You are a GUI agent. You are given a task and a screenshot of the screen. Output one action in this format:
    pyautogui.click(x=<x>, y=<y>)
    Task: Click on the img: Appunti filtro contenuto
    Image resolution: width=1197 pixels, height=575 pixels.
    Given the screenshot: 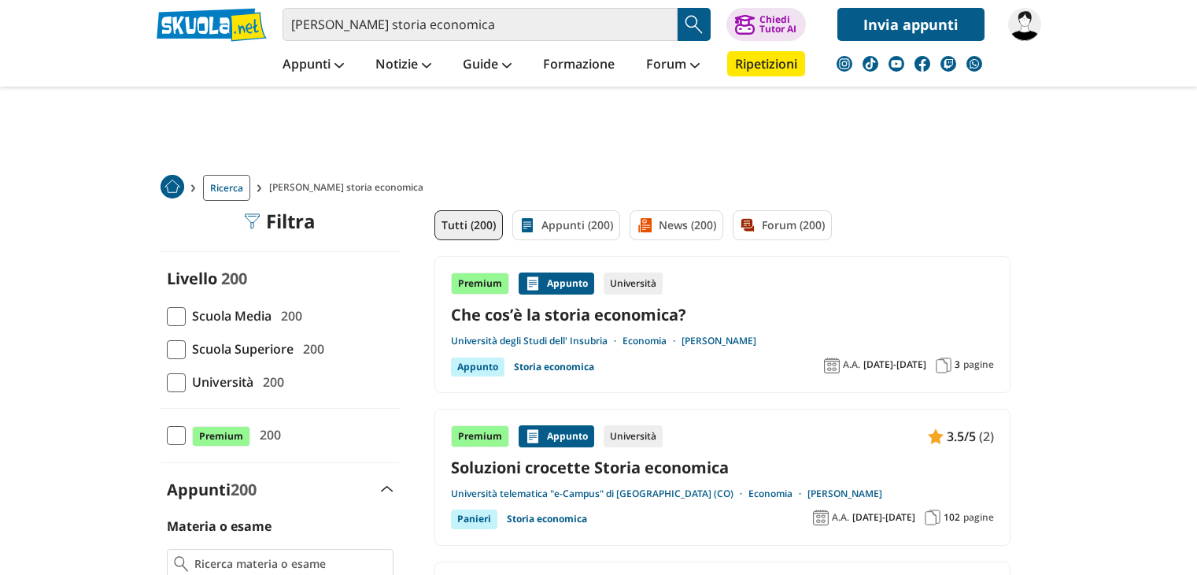 What is the action you would take?
    pyautogui.click(x=527, y=225)
    